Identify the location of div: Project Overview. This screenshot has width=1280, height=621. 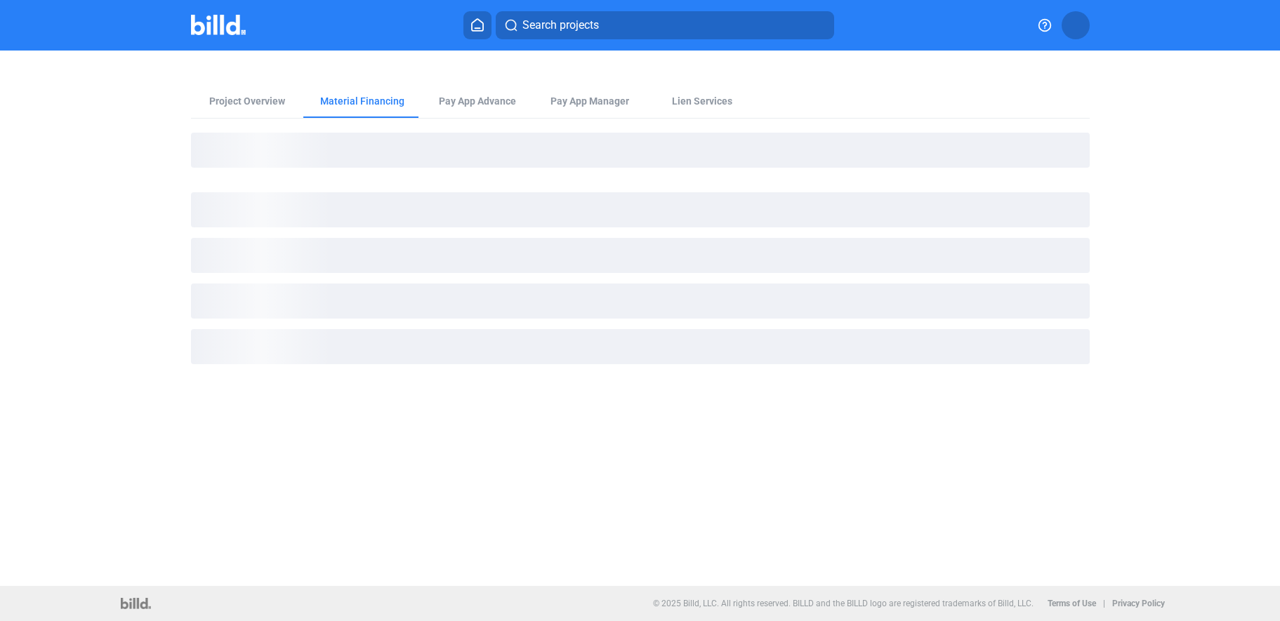
(247, 101).